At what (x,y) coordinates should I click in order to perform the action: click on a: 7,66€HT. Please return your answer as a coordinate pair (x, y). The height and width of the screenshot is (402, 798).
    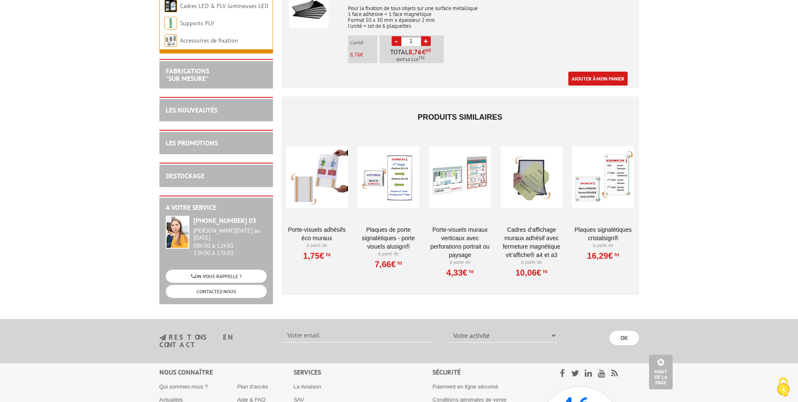
    Looking at the image, I should click on (388, 264).